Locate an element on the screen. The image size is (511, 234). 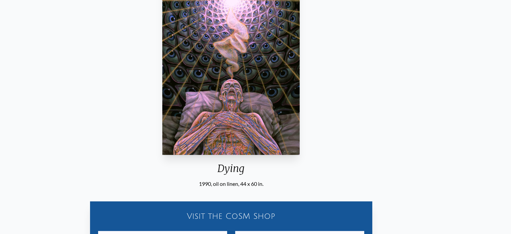
a: Visit the CoSM Shop is located at coordinates (231, 216).